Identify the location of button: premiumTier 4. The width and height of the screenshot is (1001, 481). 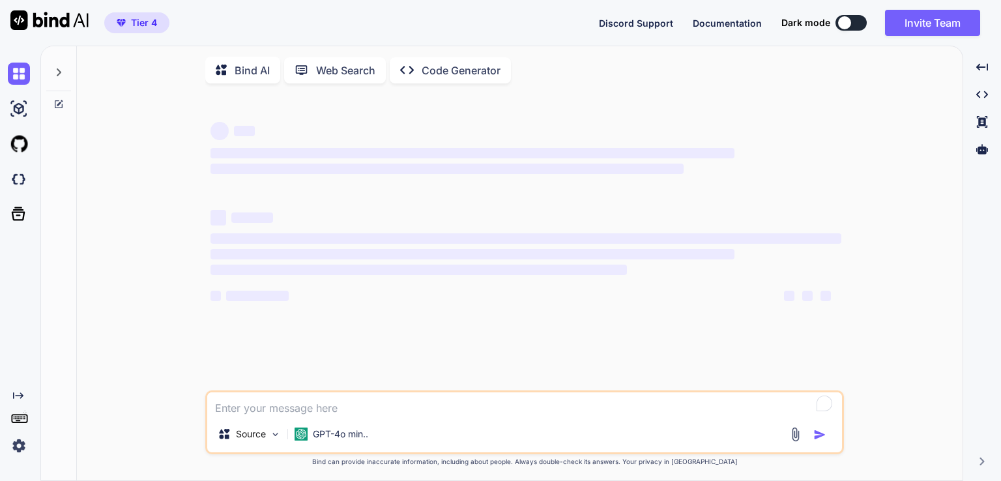
(137, 23).